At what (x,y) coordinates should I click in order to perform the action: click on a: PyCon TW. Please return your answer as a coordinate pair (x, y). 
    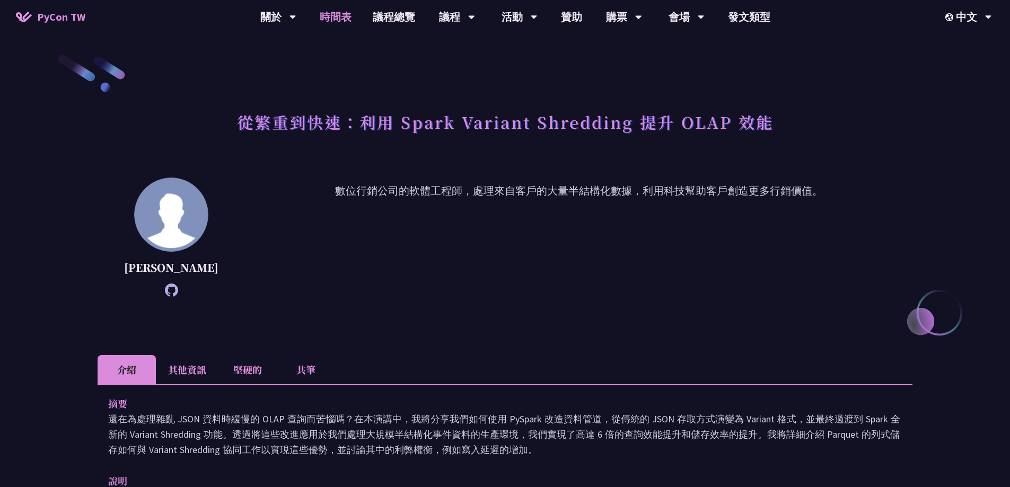
    Looking at the image, I should click on (50, 17).